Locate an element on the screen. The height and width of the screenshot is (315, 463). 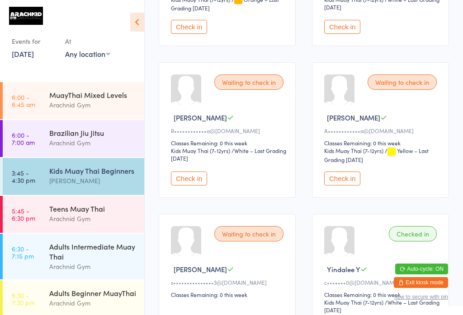
div: MuayThai Mixed Levels is located at coordinates (93, 95).